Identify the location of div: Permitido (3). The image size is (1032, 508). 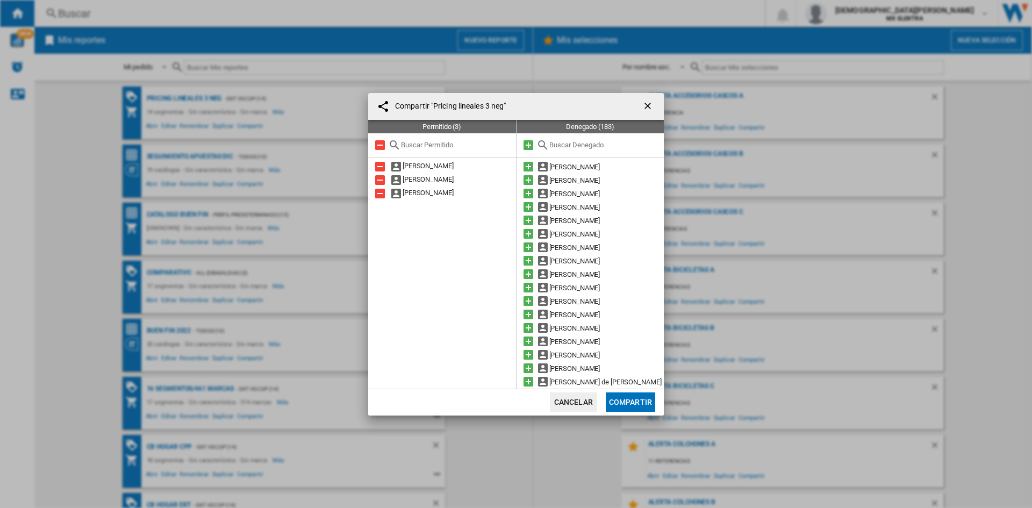
(442, 126).